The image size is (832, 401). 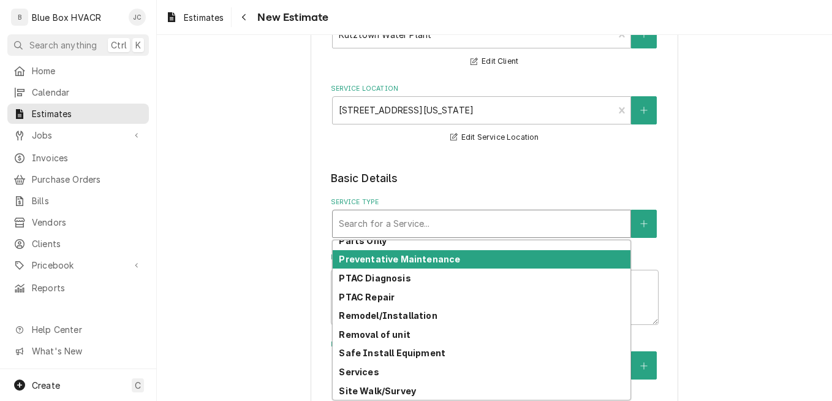 I want to click on a: Clients, so click(x=78, y=243).